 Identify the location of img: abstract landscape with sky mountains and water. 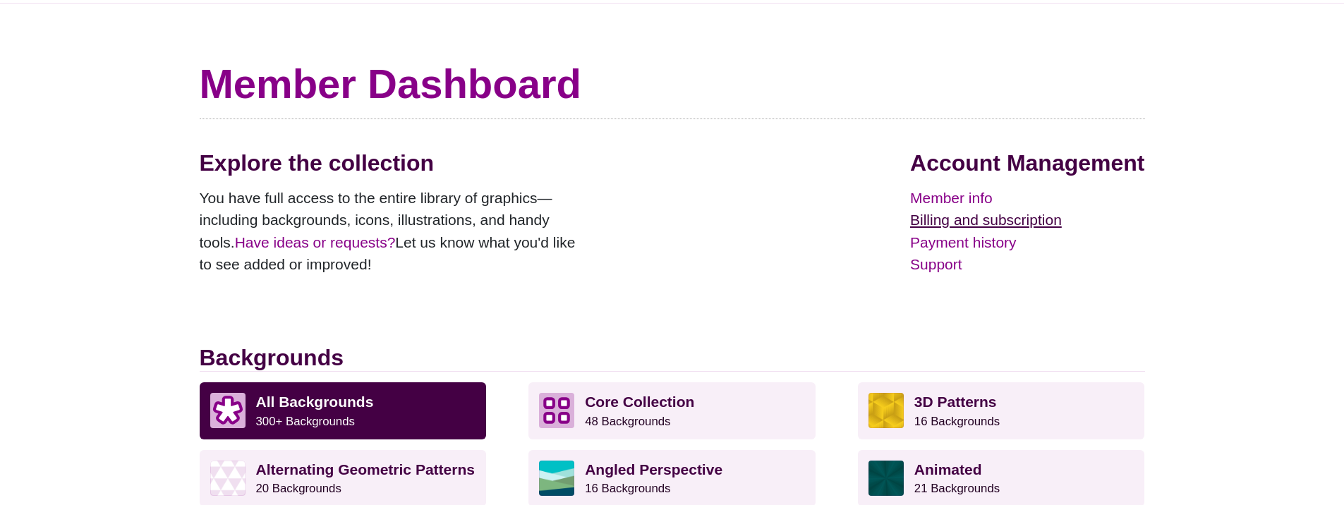
(556, 478).